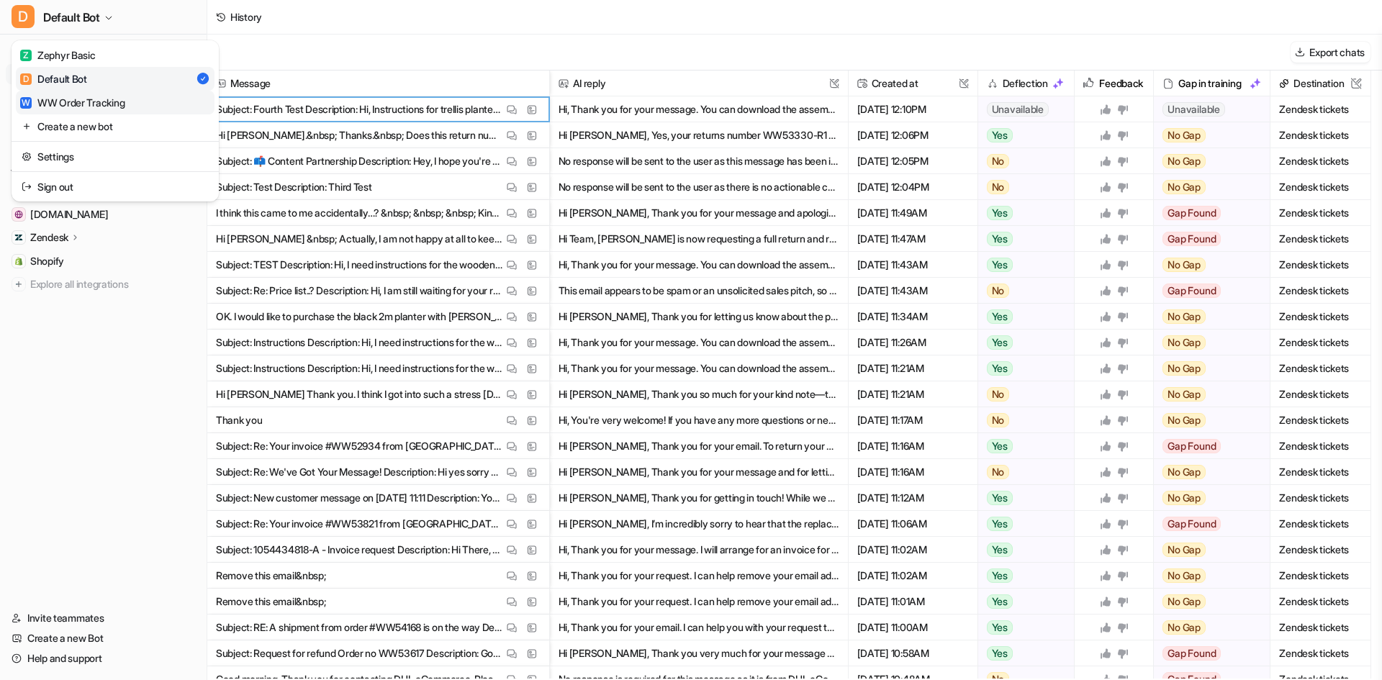 The width and height of the screenshot is (1382, 680). Describe the element at coordinates (72, 102) in the screenshot. I see `div: WW Order Tracking` at that location.